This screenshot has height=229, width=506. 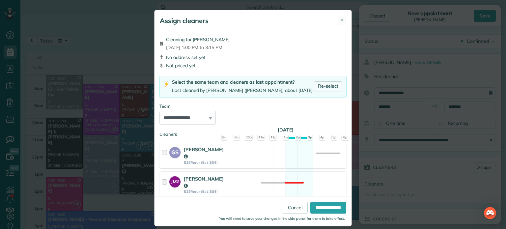 What do you see at coordinates (166, 84) in the screenshot?
I see `img: lightning-bolt-icon-94e5364df696ac2de96d3a42b8a9ff6ba979493684c50e6bbbcda72601fa0d29.png` at bounding box center [166, 84].